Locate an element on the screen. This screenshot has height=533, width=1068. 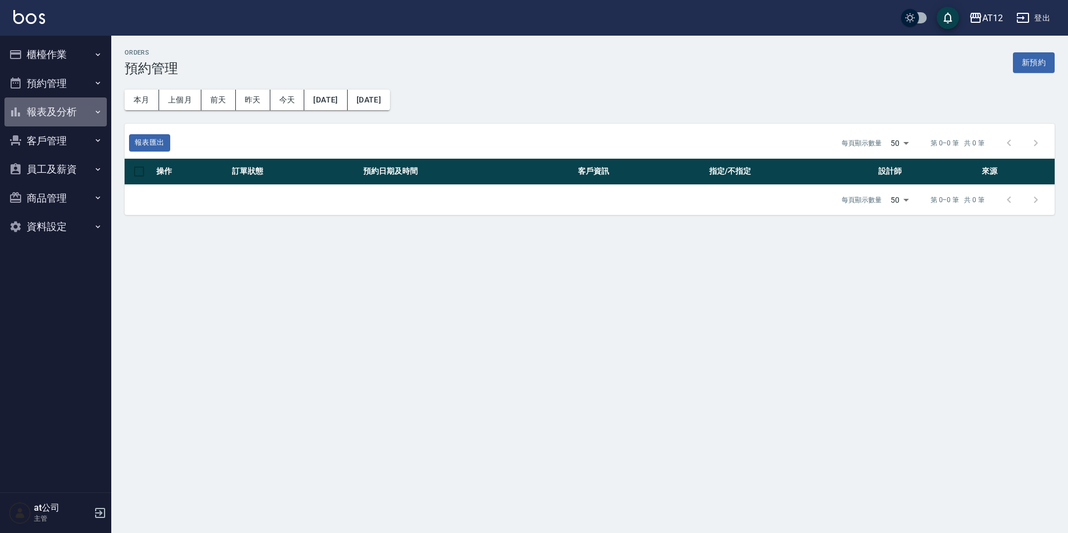
button: 客戶管理 is located at coordinates (56, 141).